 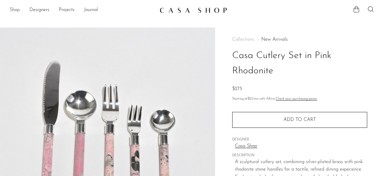 I want to click on span: $25, so click(x=250, y=99).